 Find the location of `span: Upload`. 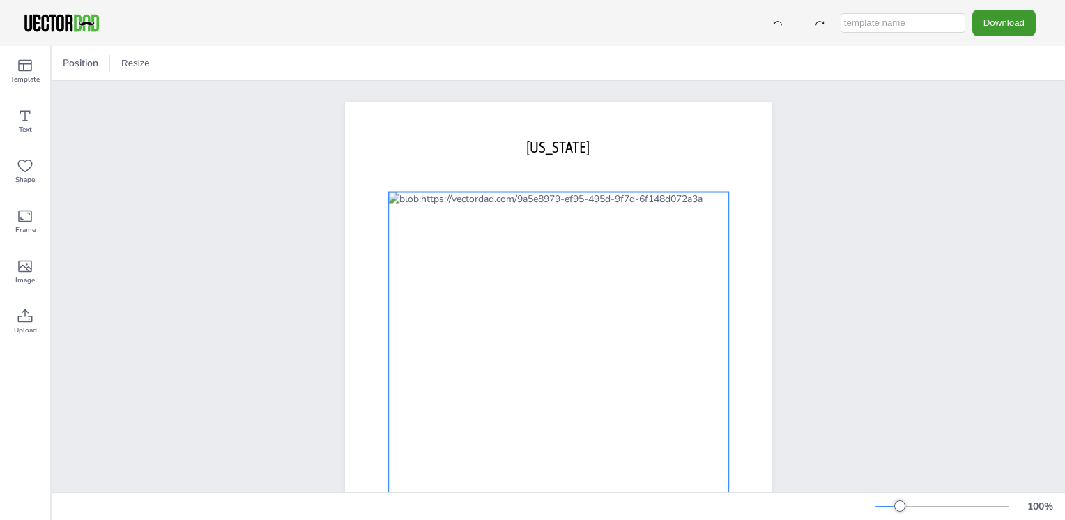

span: Upload is located at coordinates (25, 330).